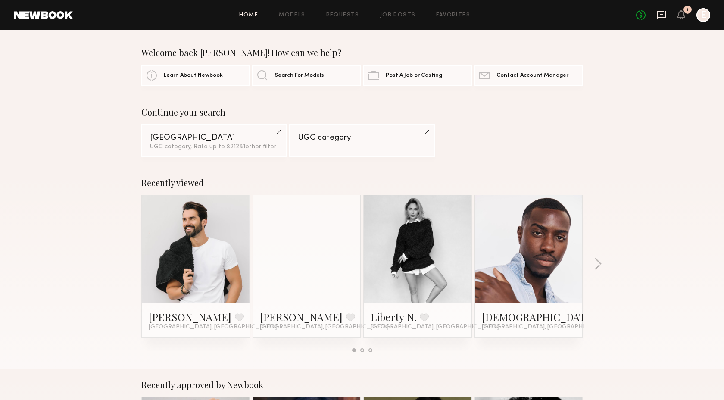  I want to click on a: E, so click(703, 15).